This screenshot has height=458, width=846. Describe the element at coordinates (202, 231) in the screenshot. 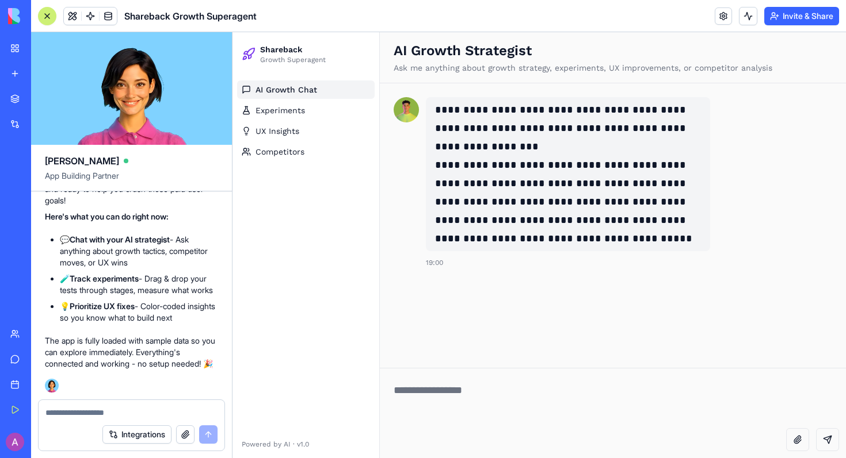

I see `span: 19:00` at that location.